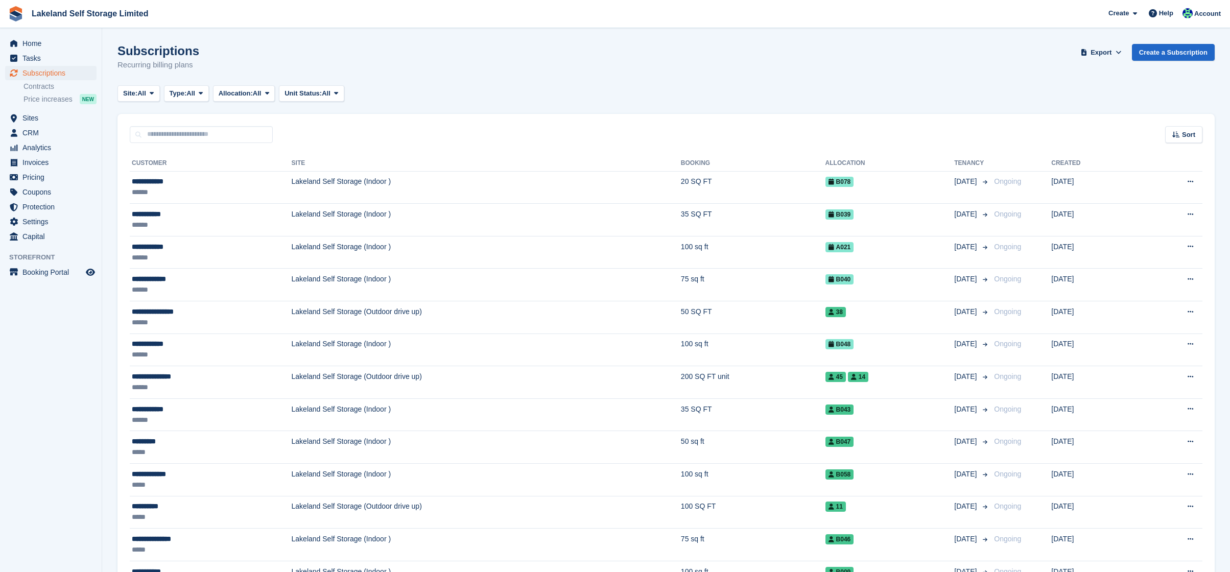 The image size is (1230, 572). What do you see at coordinates (16, 14) in the screenshot?
I see `img: stora-icon-8386f47178a22dfd0bd8f6a31ec36ba5ce8667c1dd55bd0f319d3a0aa187defe.svg` at bounding box center [16, 14].